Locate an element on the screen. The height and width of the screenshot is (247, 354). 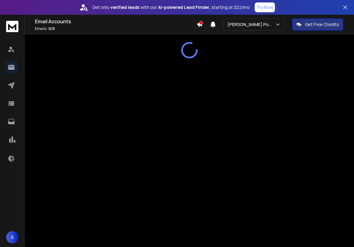
h1: Email Accounts is located at coordinates (116, 21).